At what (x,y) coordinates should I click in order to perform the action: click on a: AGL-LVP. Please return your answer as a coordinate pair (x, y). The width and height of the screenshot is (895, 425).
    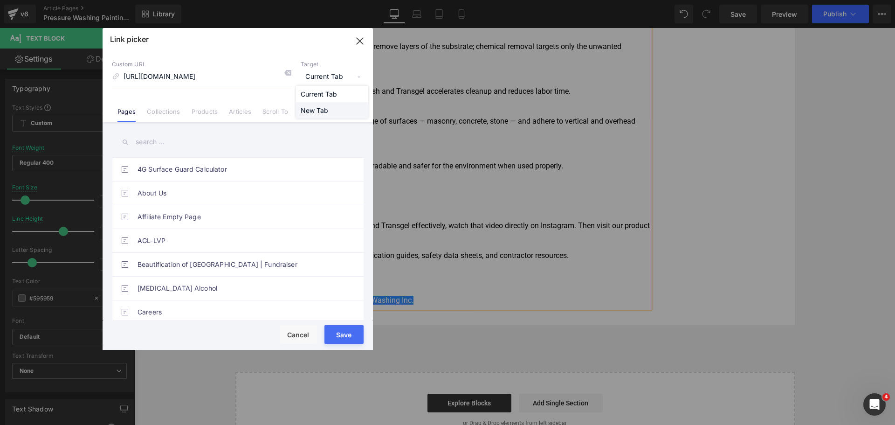
    Looking at the image, I should click on (240, 240).